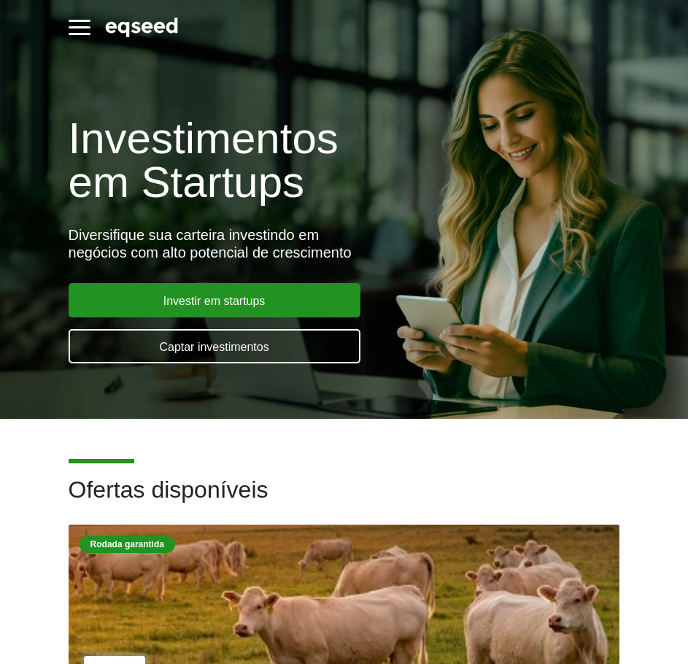  What do you see at coordinates (344, 500) in the screenshot?
I see `h2: Ofertas disponíveis` at bounding box center [344, 500].